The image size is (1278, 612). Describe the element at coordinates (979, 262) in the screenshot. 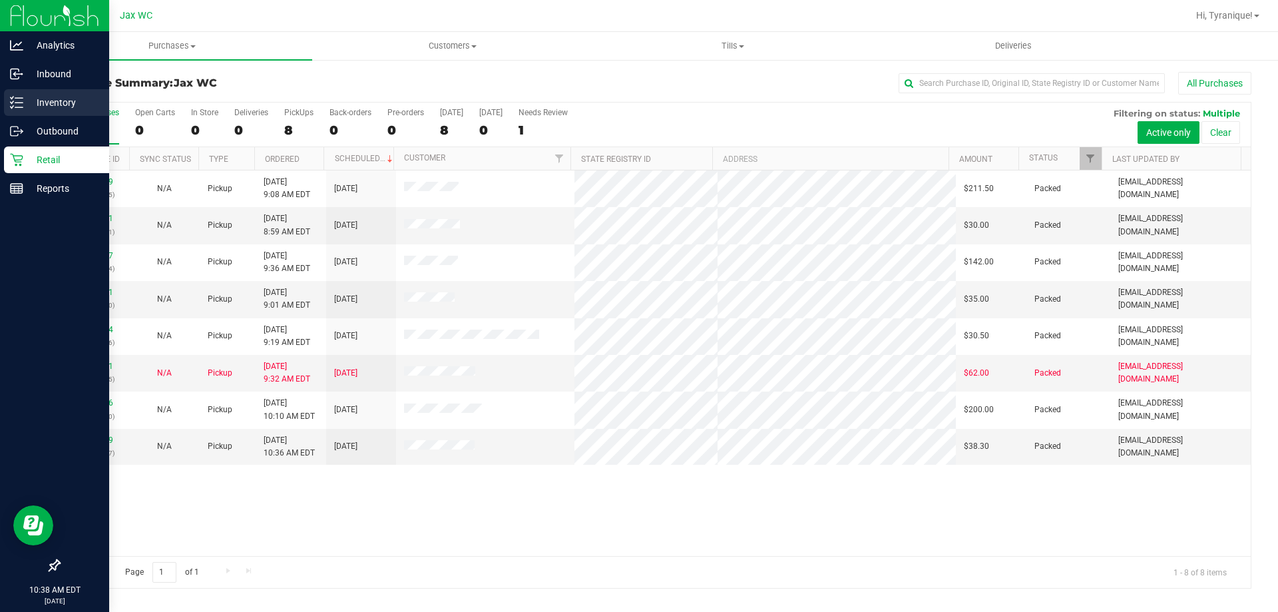

I see `span: $142.00` at that location.